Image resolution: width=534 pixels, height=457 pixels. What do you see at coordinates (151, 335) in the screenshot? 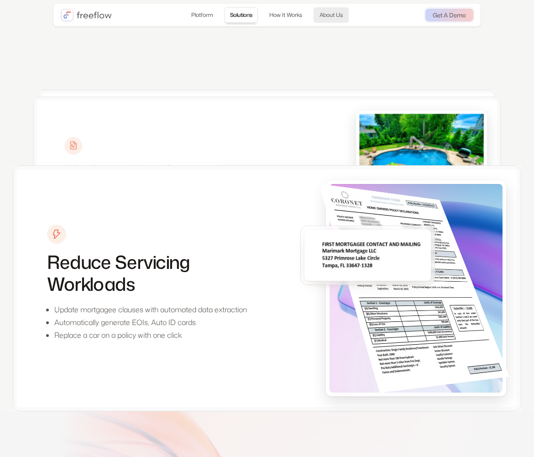
I see `p: Replace a car on a policy with one click` at bounding box center [151, 335].